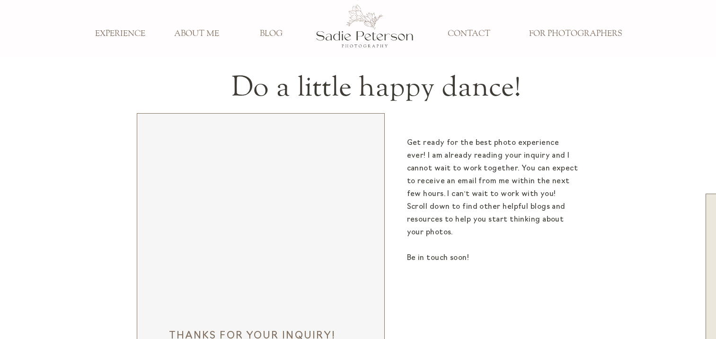  Describe the element at coordinates (469, 34) in the screenshot. I see `h3: CONTACT` at that location.